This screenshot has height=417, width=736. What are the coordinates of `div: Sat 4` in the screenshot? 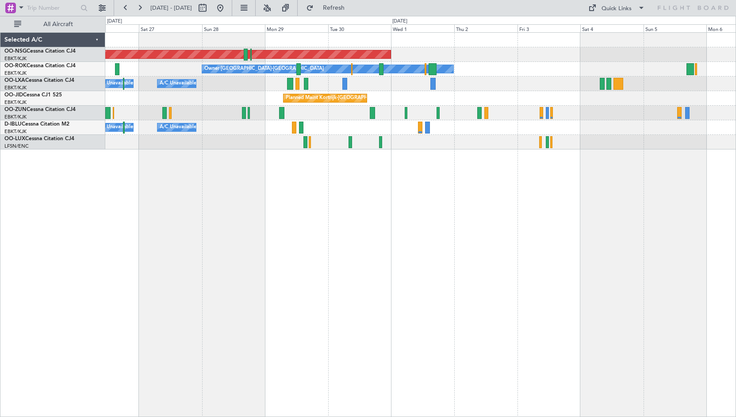 It's located at (612, 28).